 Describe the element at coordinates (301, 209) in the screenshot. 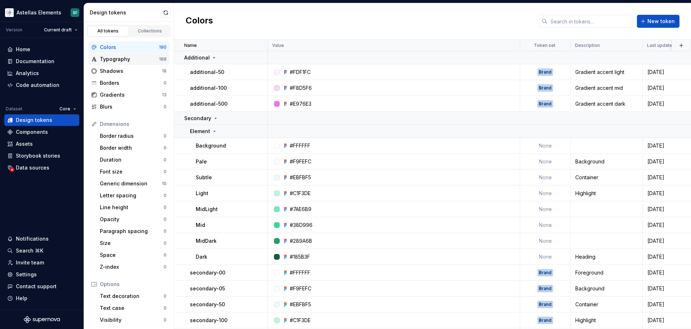

I see `div: #7AE6B9` at that location.